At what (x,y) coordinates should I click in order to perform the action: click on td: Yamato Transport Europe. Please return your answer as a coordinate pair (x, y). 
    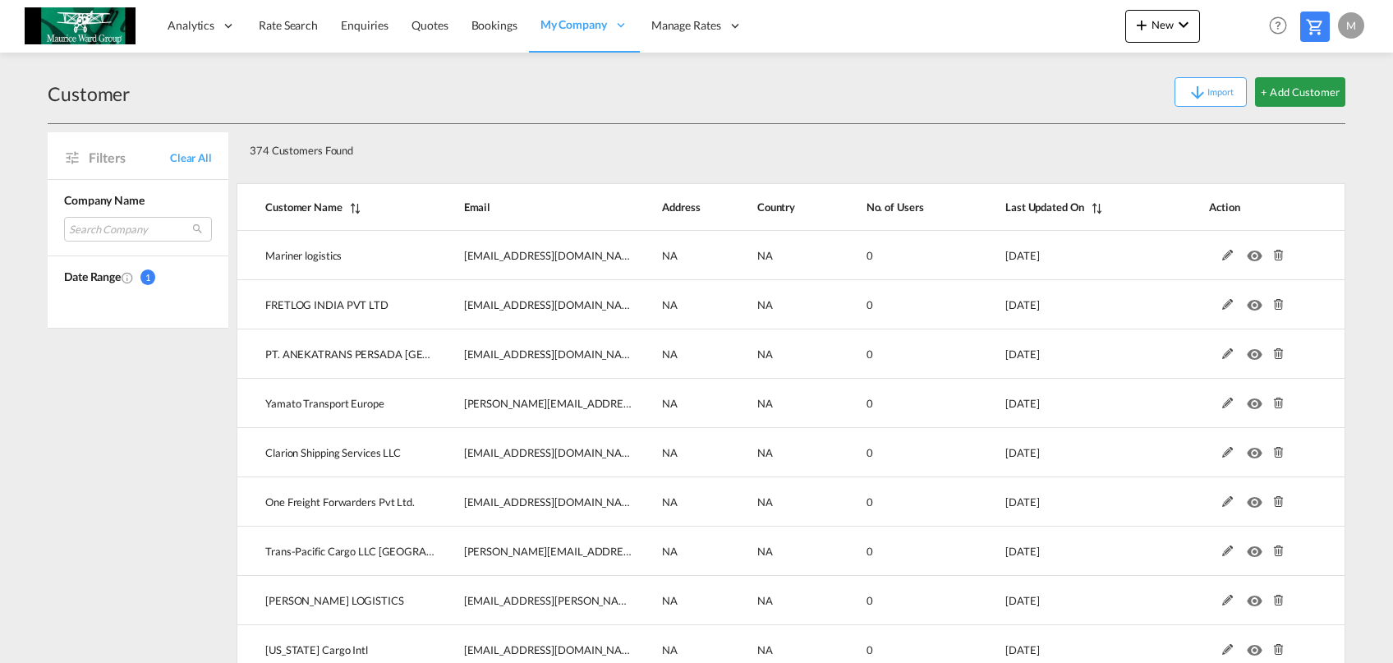
    Looking at the image, I should click on (336, 403).